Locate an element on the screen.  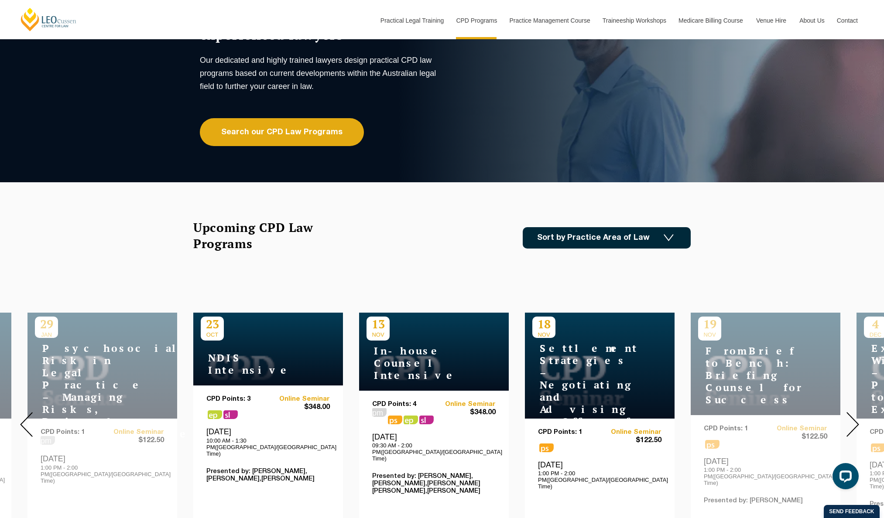
a: Search our CPD Law Programs is located at coordinates (282, 132).